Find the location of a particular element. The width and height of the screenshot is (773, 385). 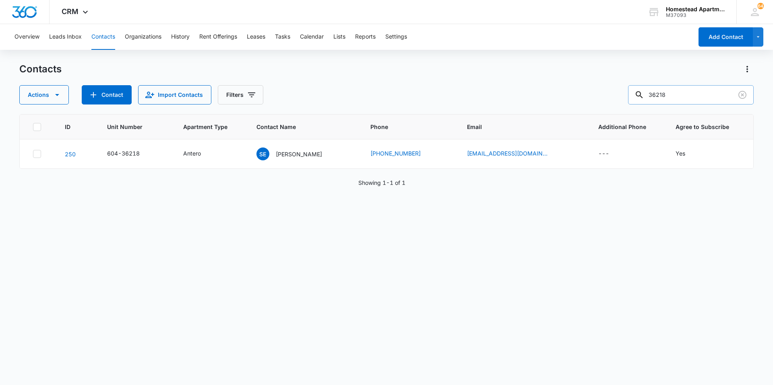

span: Unit Number is located at coordinates (135, 127).